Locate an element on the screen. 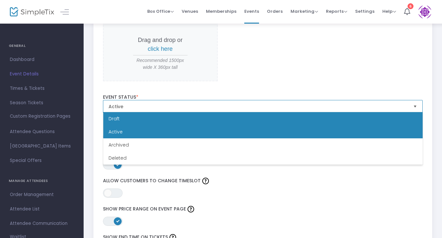  span: Attendee Communication is located at coordinates (42, 224).